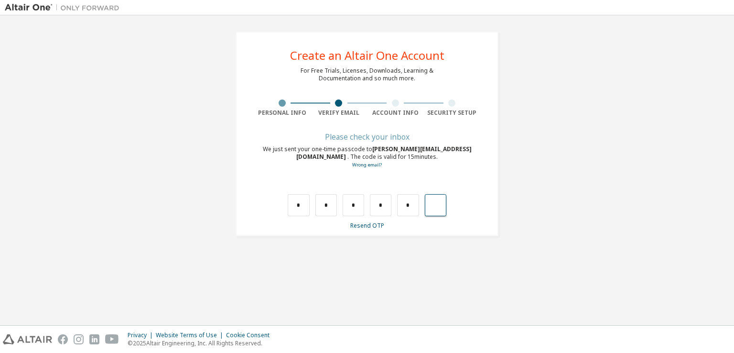 The height and width of the screenshot is (353, 734). Describe the element at coordinates (367, 157) in the screenshot. I see `div: We just sent your one-time passcode to . The code is valid for 15 minutes.` at that location.